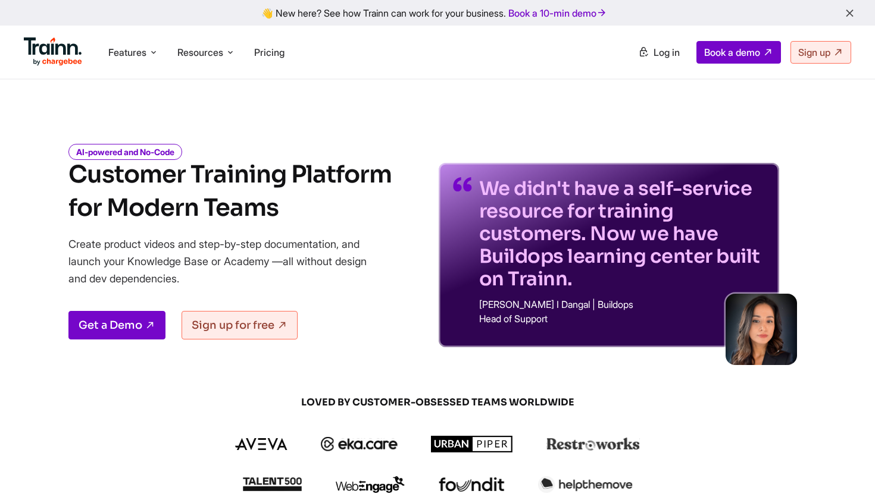 This screenshot has height=494, width=875. What do you see at coordinates (437, 403) in the screenshot?
I see `span: LOVED BY CUSTOMER-OBSESSED TEAMS WORLDWIDE` at bounding box center [437, 403].